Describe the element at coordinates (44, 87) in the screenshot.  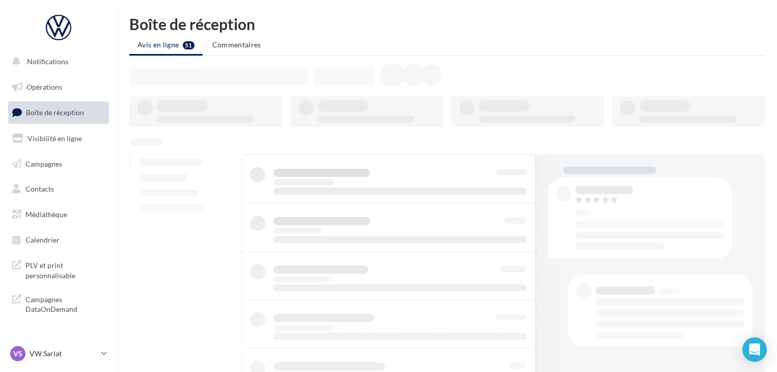
I see `span: Opérations` at that location.